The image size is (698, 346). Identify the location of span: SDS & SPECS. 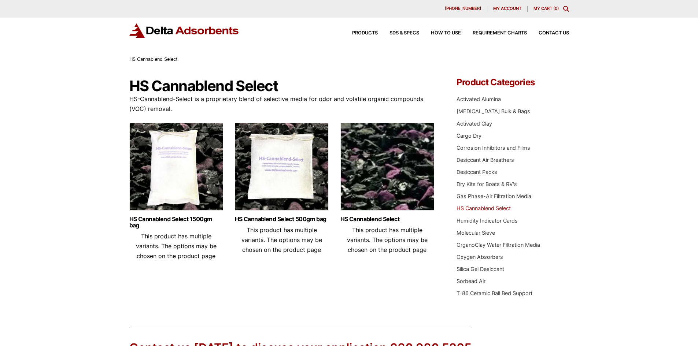
(404, 33).